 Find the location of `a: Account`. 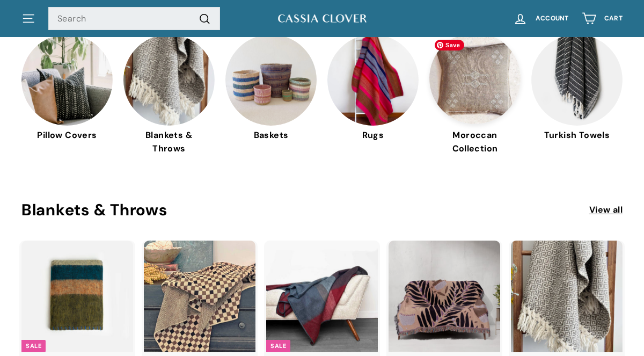

a: Account is located at coordinates (541, 18).